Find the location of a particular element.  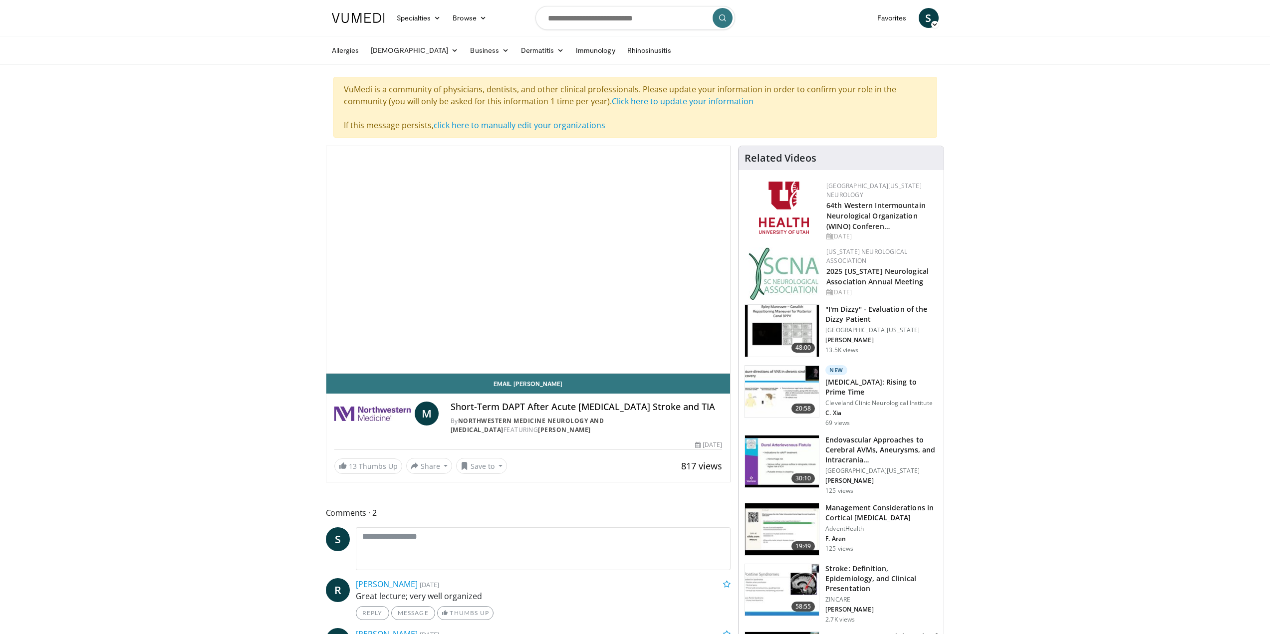

p: AdventHealth is located at coordinates (881, 529).